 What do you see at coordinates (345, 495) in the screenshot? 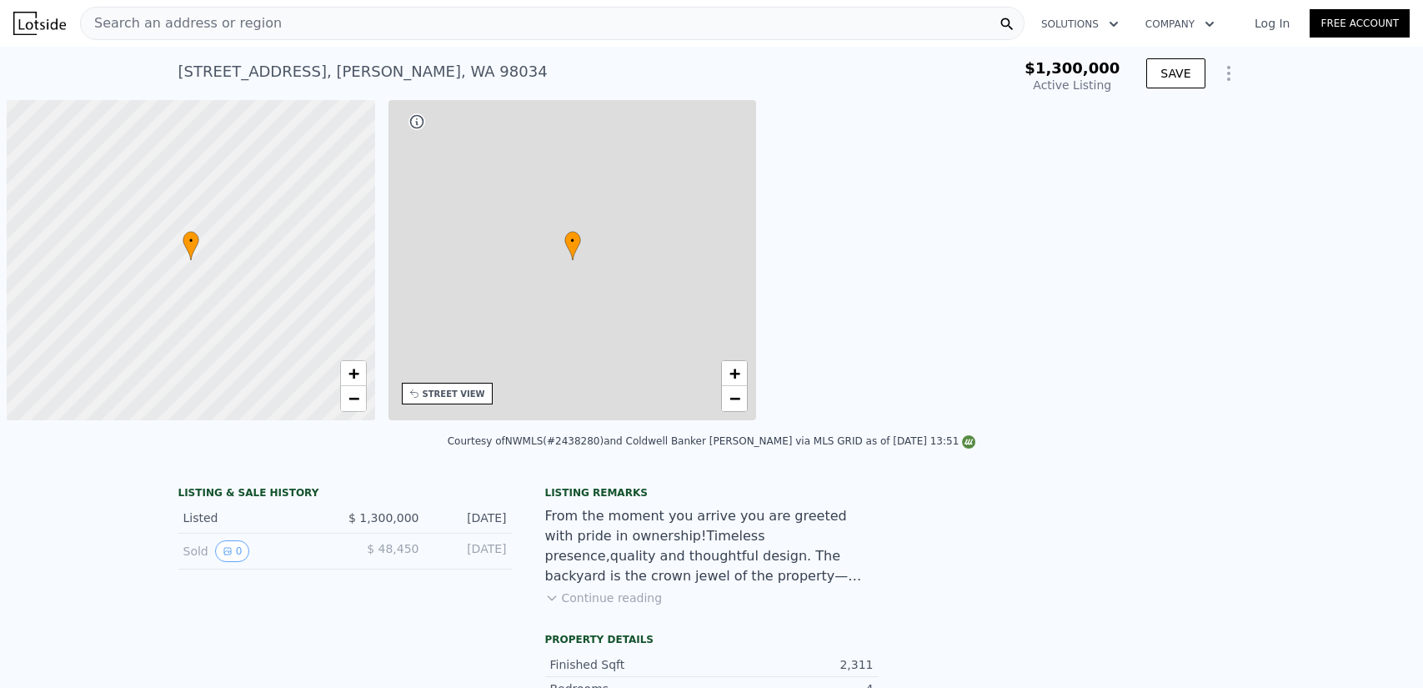
I see `div: LISTING & SALE HISTORY` at bounding box center [345, 495].